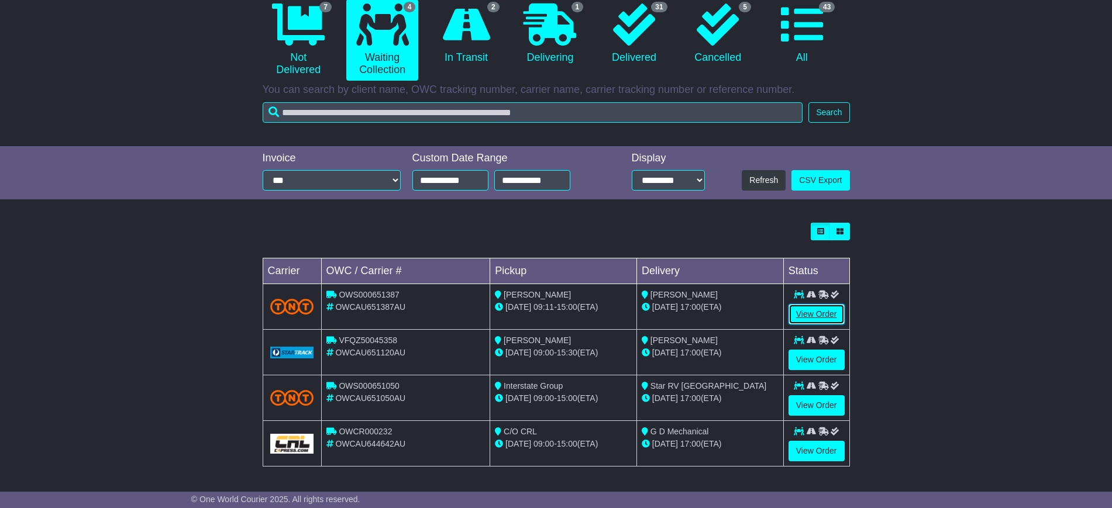 The image size is (1112, 508). Describe the element at coordinates (659, 7) in the screenshot. I see `span: 31` at that location.